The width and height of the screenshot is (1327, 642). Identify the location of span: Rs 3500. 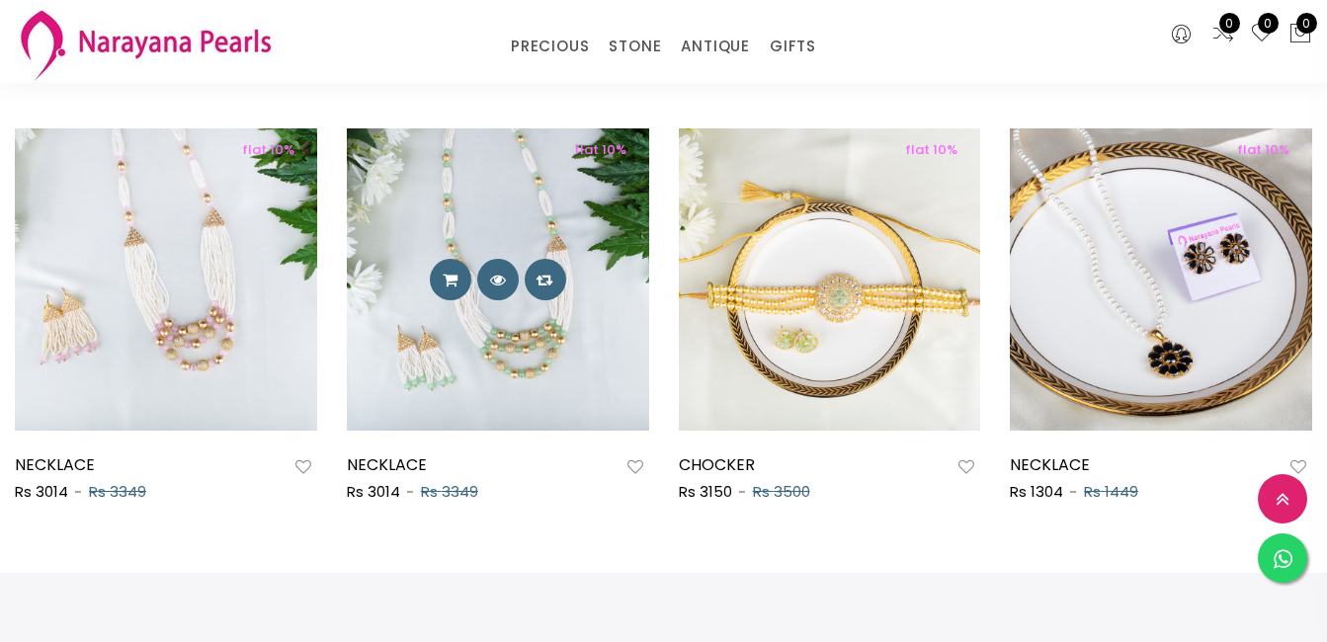
(781, 491).